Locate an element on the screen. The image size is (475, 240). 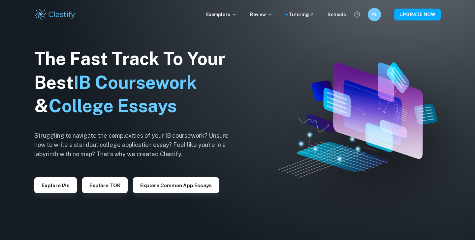
div: Tutoring is located at coordinates (301, 15).